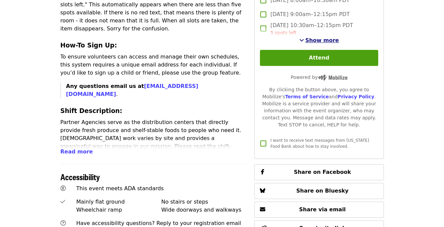  What do you see at coordinates (319, 107) in the screenshot?
I see `div: By clicking the button above, you agree to Mobilize's and . Mobilize is a service provider and wi...` at bounding box center [319, 107].